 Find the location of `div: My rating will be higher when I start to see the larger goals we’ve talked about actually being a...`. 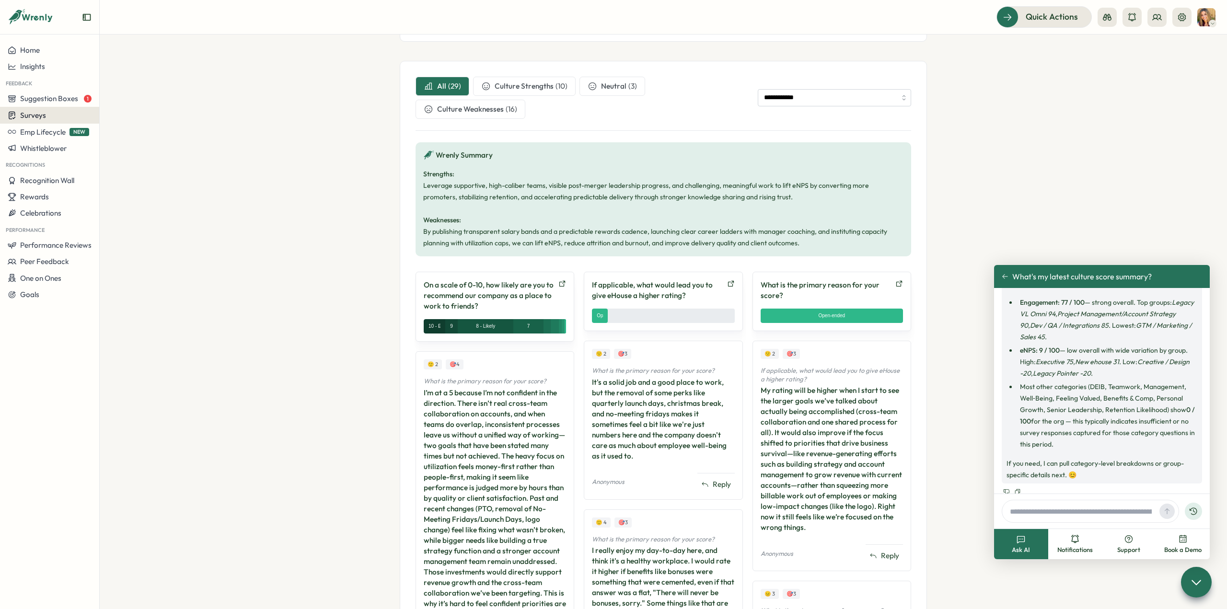

div: My rating will be higher when I start to see the larger goals we’ve talked about actually being a... is located at coordinates (831, 459).